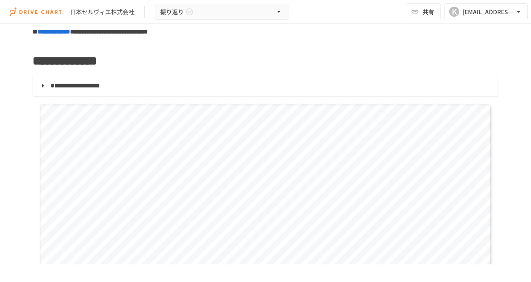 This screenshot has height=282, width=531. Describe the element at coordinates (102, 12) in the screenshot. I see `div: 日本セルヴィエ株式会社` at that location.